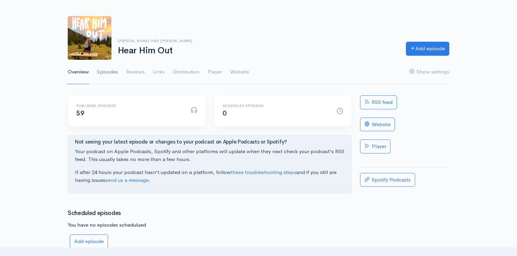 This screenshot has height=256, width=517. What do you see at coordinates (107, 72) in the screenshot?
I see `a: Episodes` at bounding box center [107, 72].